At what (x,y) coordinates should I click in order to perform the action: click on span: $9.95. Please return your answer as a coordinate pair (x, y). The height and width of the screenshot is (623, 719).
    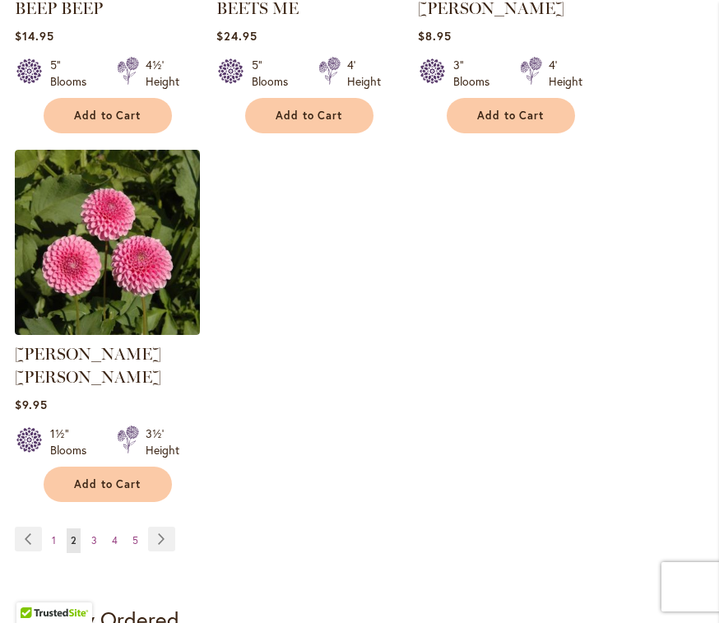
    Looking at the image, I should click on (31, 404).